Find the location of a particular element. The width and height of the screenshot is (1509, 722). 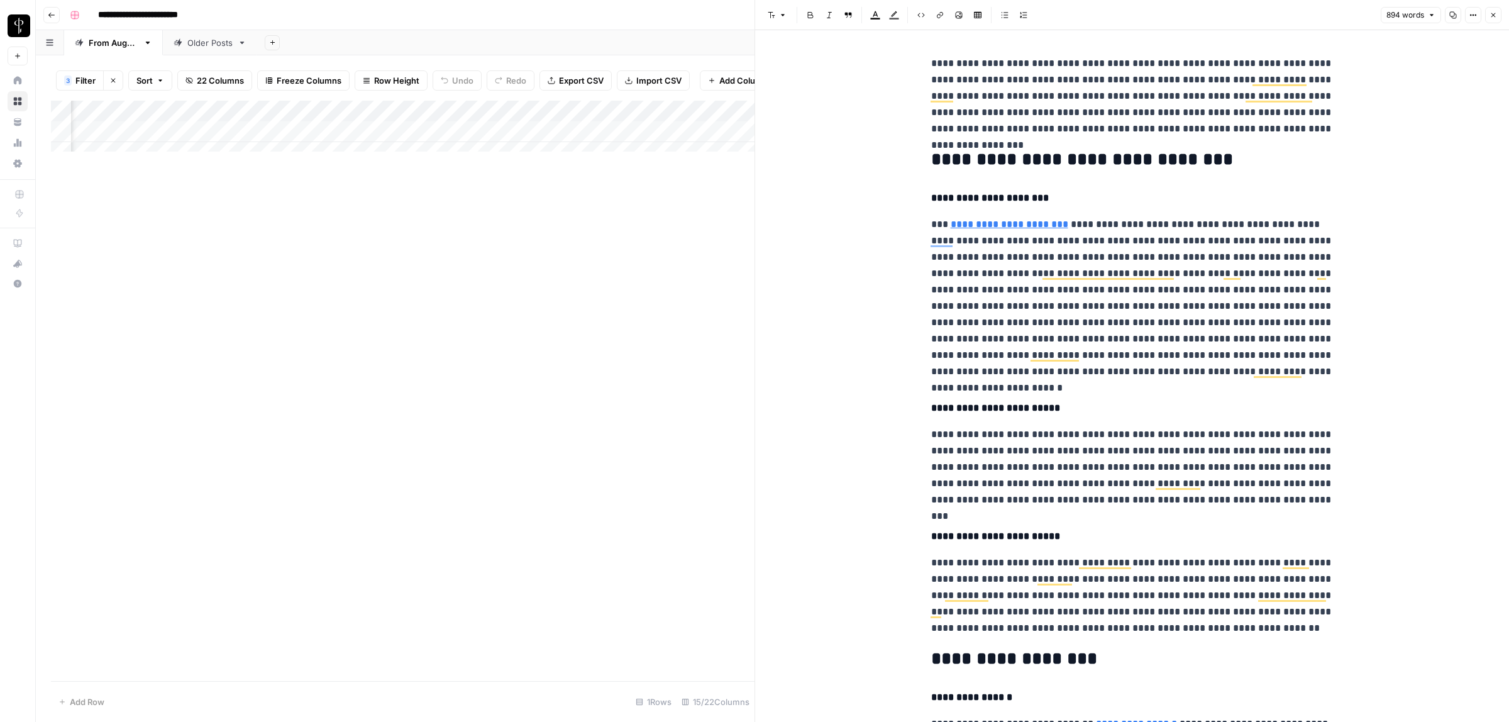

button: Workspace: LP Production Workloads is located at coordinates (18, 26).